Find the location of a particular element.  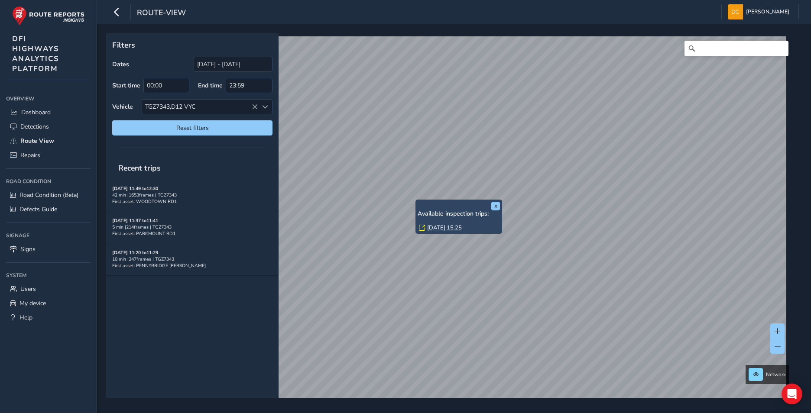

label: Dates is located at coordinates (120, 64).